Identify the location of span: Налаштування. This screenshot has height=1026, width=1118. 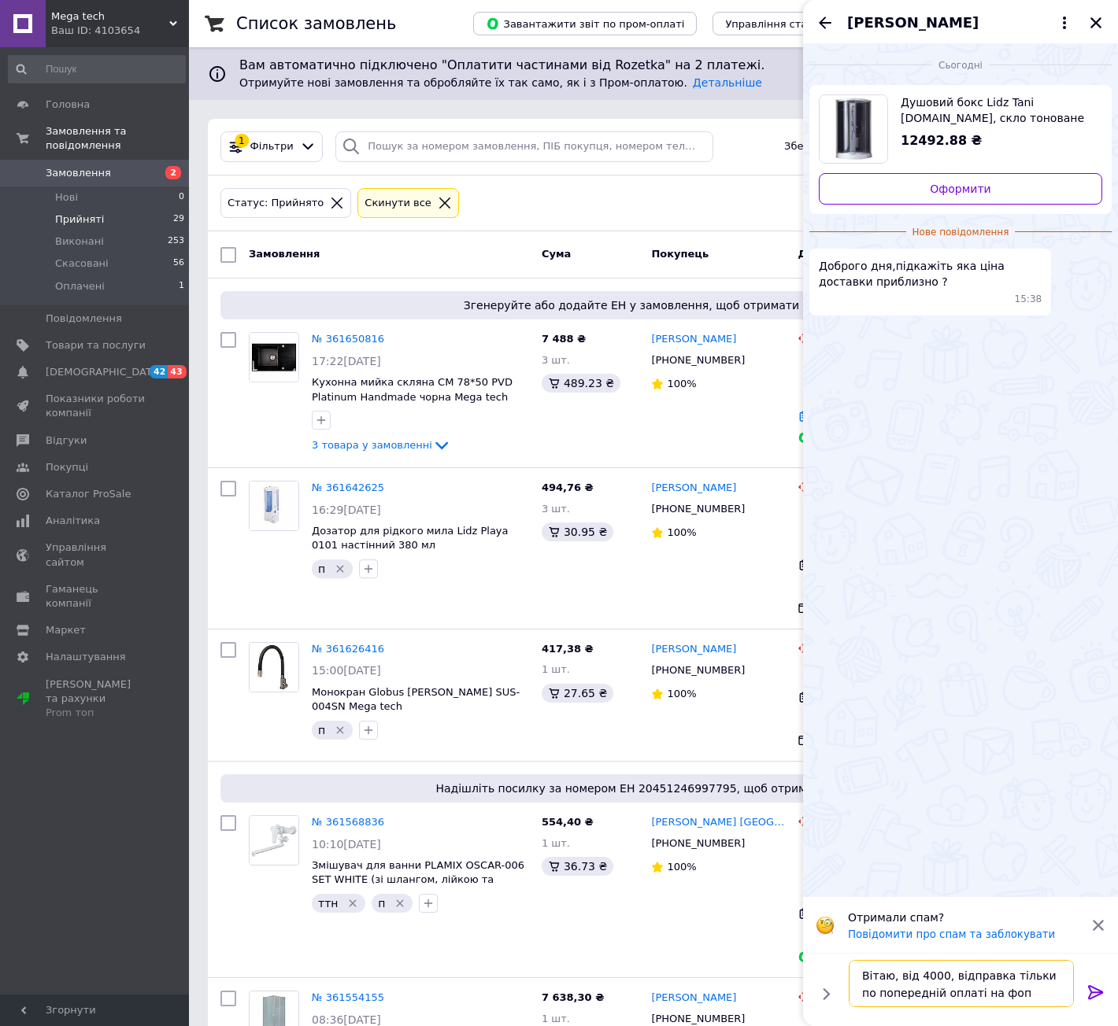
(86, 657).